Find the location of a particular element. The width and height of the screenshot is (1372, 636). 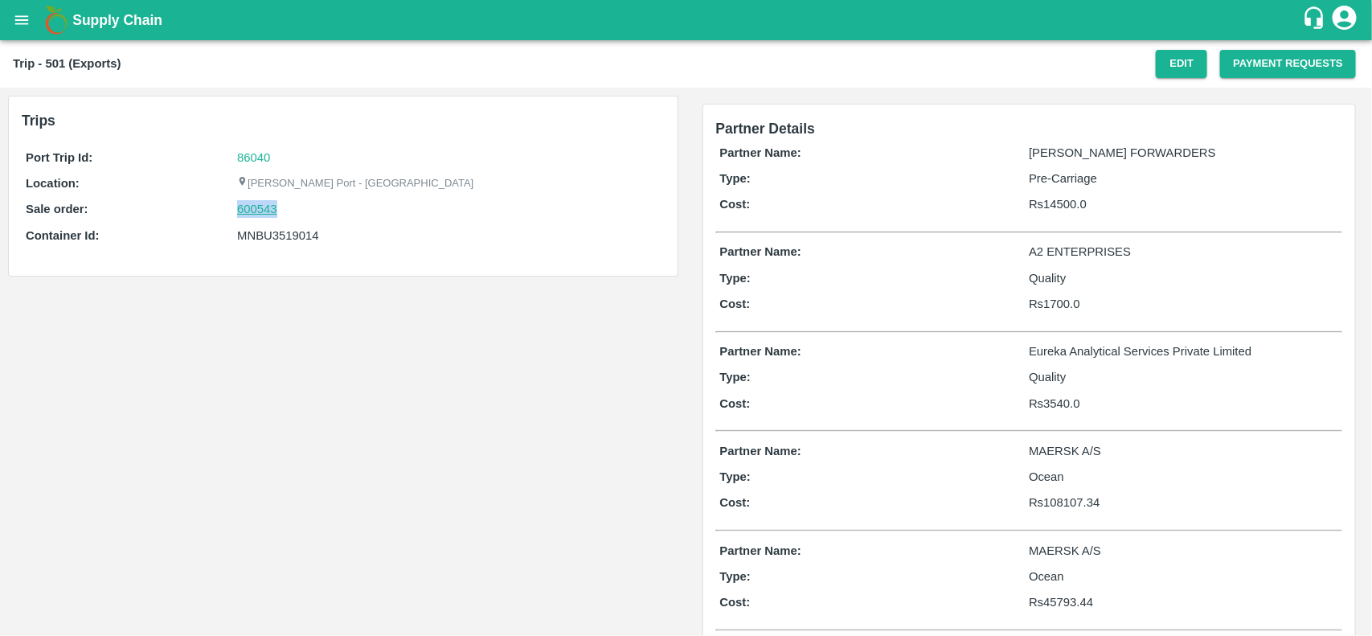

div: customer-support is located at coordinates (1316, 20).